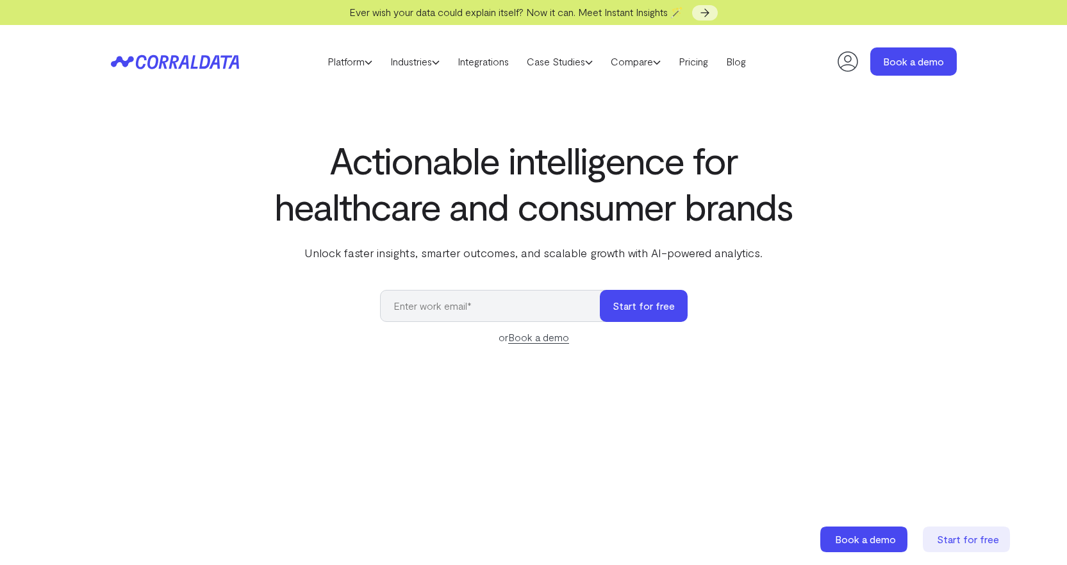  Describe the element at coordinates (496, 306) in the screenshot. I see `input: Enter work email*` at that location.